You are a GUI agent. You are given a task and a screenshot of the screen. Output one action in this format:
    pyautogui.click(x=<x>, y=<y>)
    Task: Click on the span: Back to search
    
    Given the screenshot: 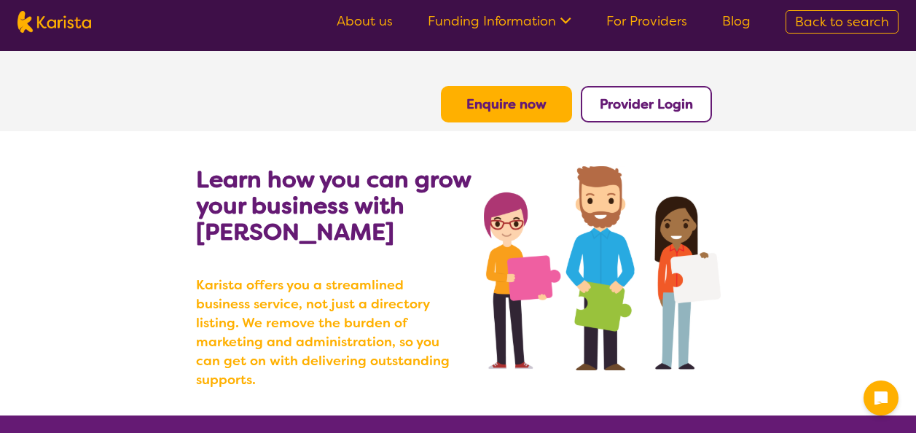 What is the action you would take?
    pyautogui.click(x=842, y=22)
    